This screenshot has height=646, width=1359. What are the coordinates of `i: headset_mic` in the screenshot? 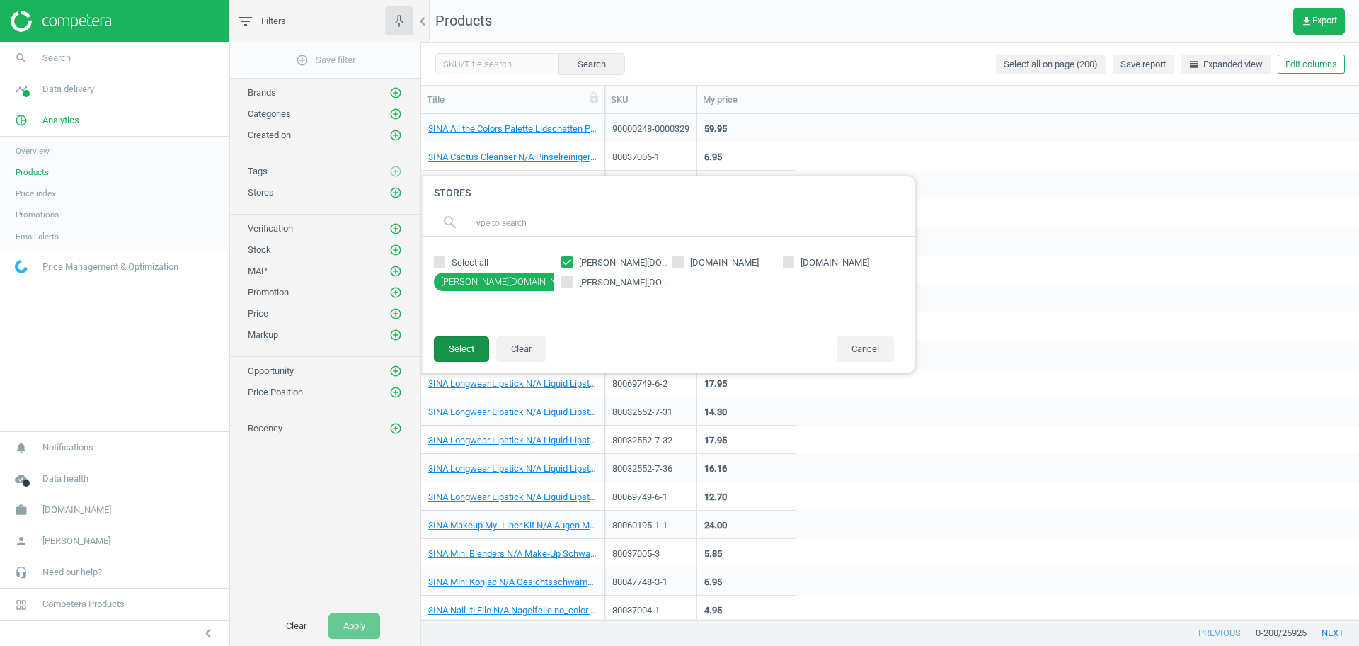 It's located at (21, 572).